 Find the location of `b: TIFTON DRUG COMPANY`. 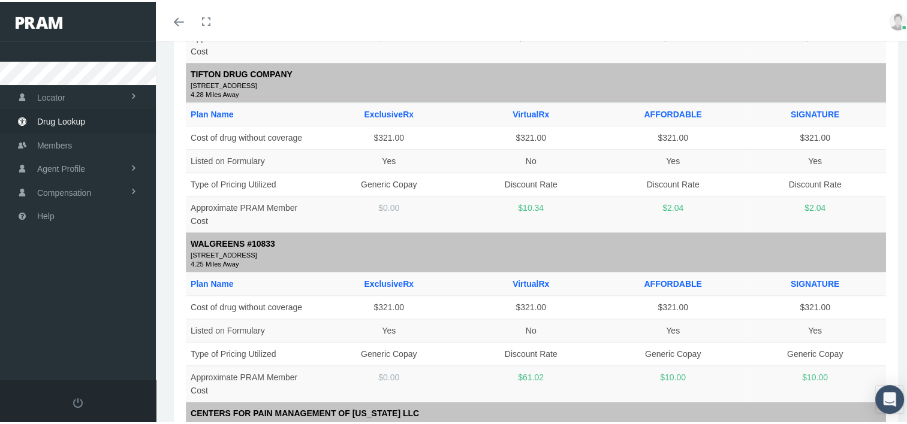

b: TIFTON DRUG COMPANY is located at coordinates (242, 73).